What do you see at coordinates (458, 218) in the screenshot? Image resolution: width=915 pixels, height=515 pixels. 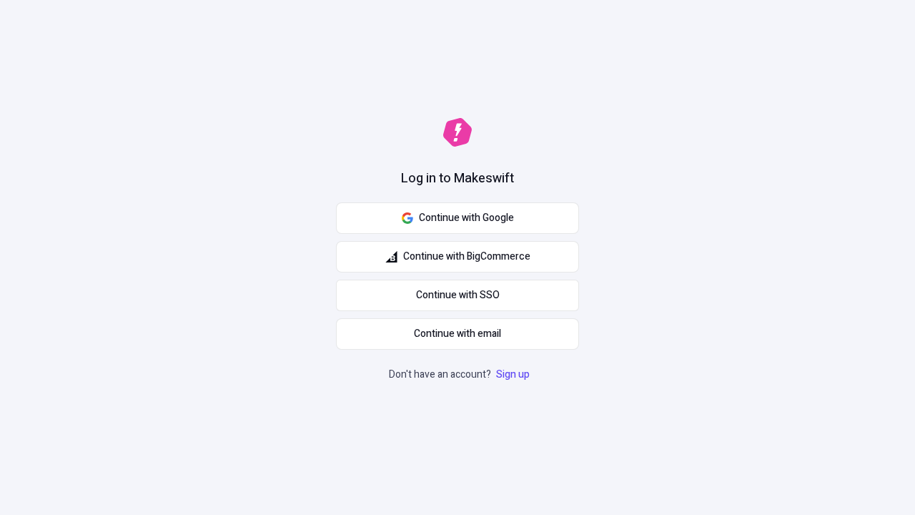 I see `button: Continue with Google` at bounding box center [458, 218].